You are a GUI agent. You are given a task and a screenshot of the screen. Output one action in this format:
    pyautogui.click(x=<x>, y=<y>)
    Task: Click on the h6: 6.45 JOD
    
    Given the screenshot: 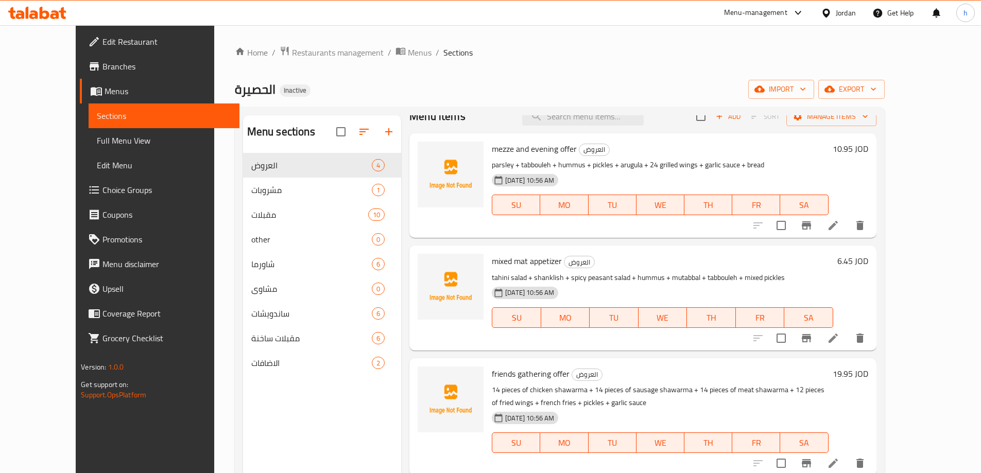 What is the action you would take?
    pyautogui.click(x=852, y=261)
    